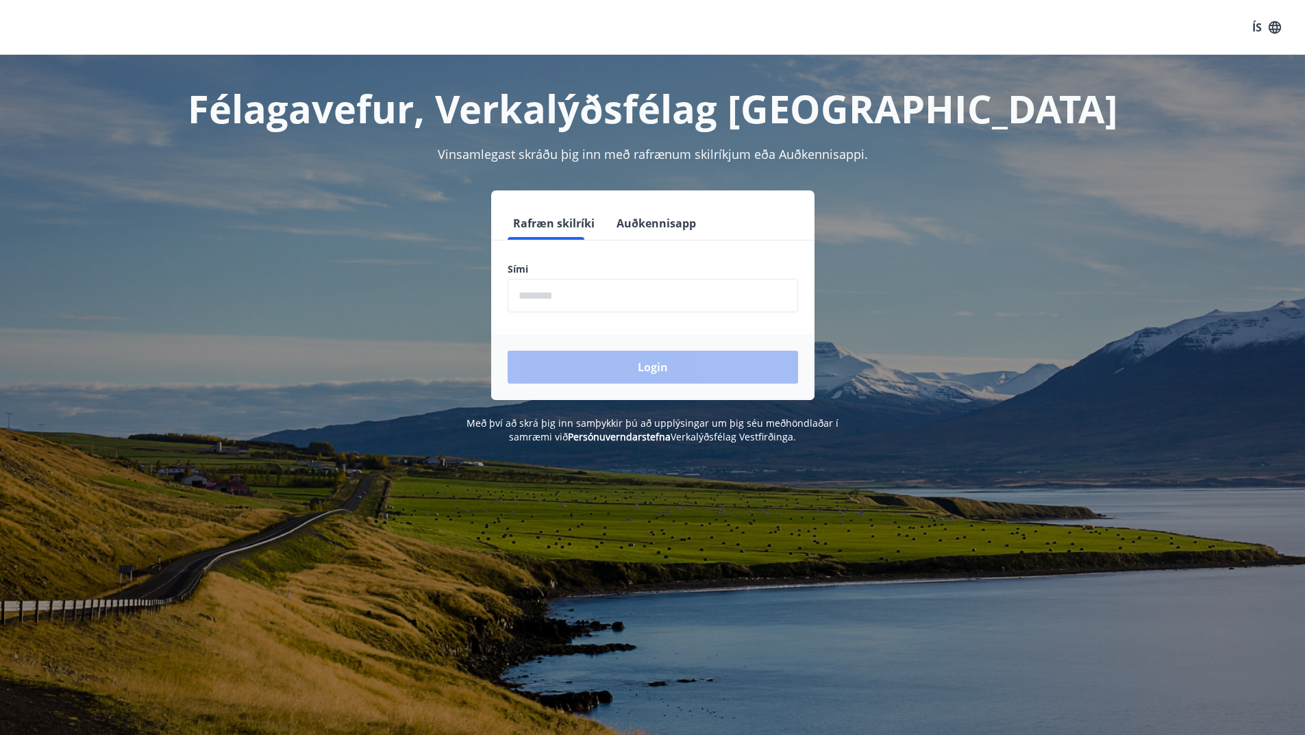 The image size is (1305, 735). What do you see at coordinates (554, 223) in the screenshot?
I see `button: Rafræn skilríki` at bounding box center [554, 223].